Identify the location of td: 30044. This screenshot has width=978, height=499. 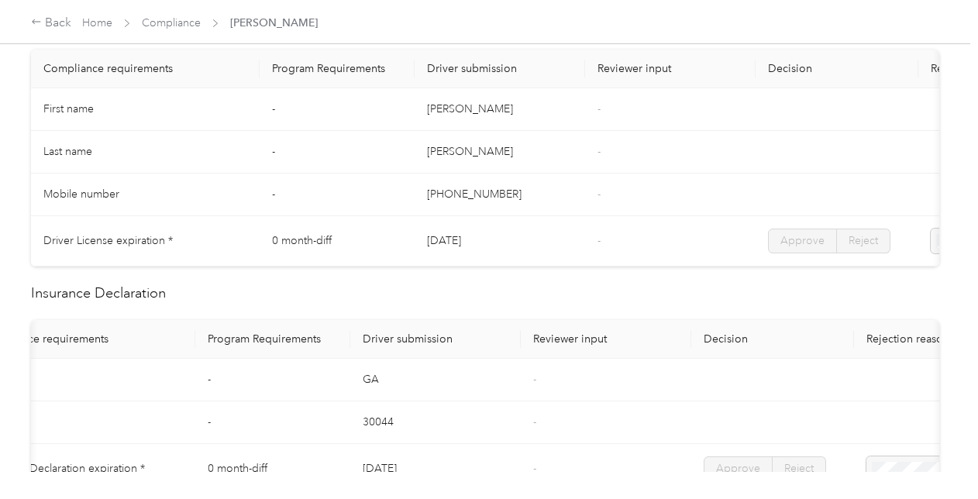
(436, 423).